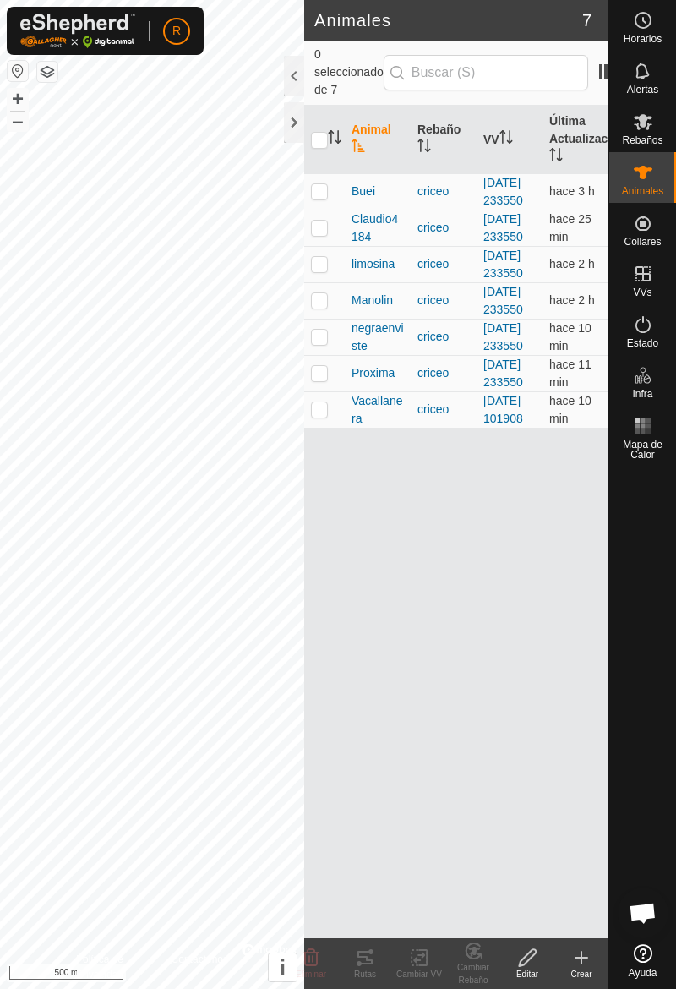  I want to click on th: Última Actualización, so click(576, 140).